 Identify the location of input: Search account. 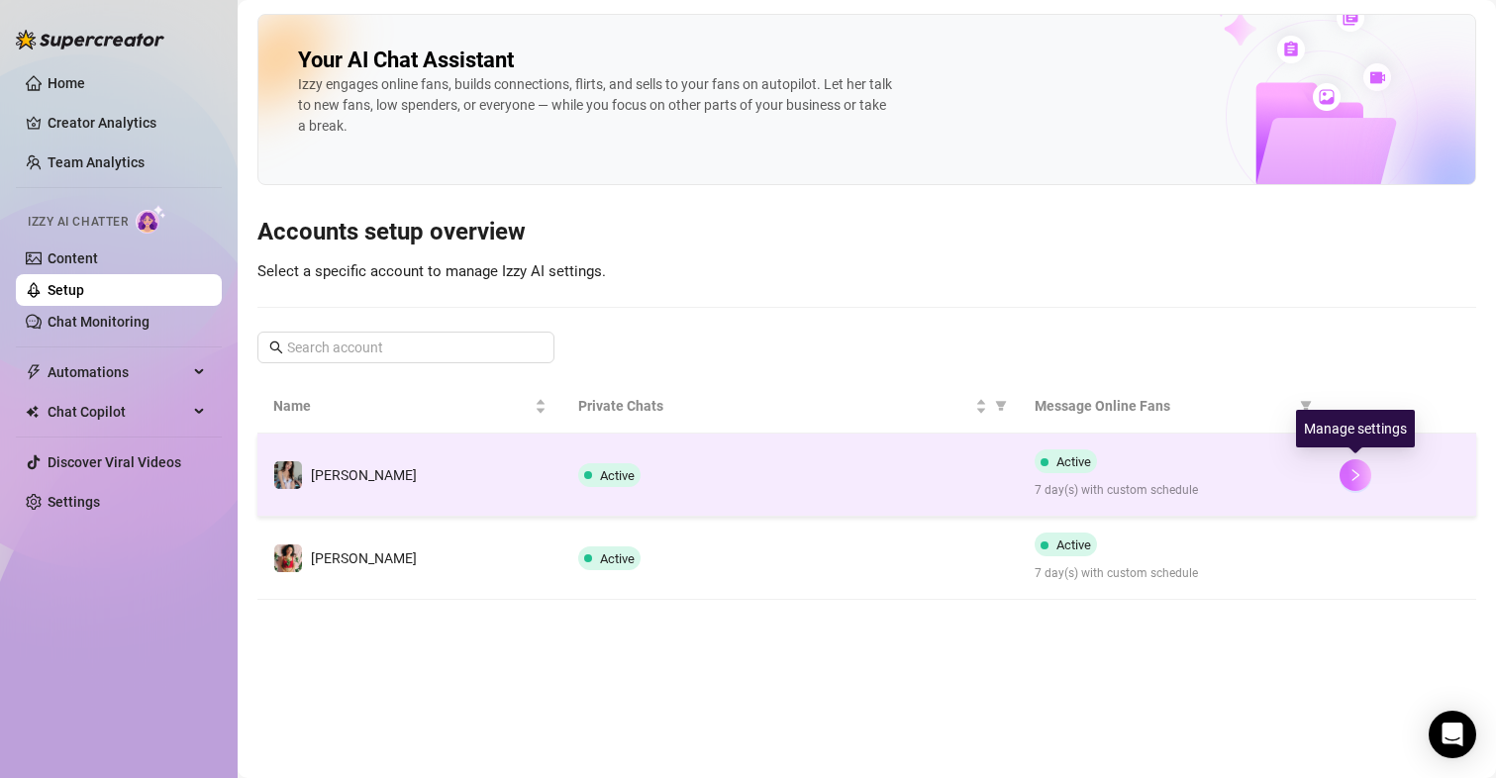
(407, 347).